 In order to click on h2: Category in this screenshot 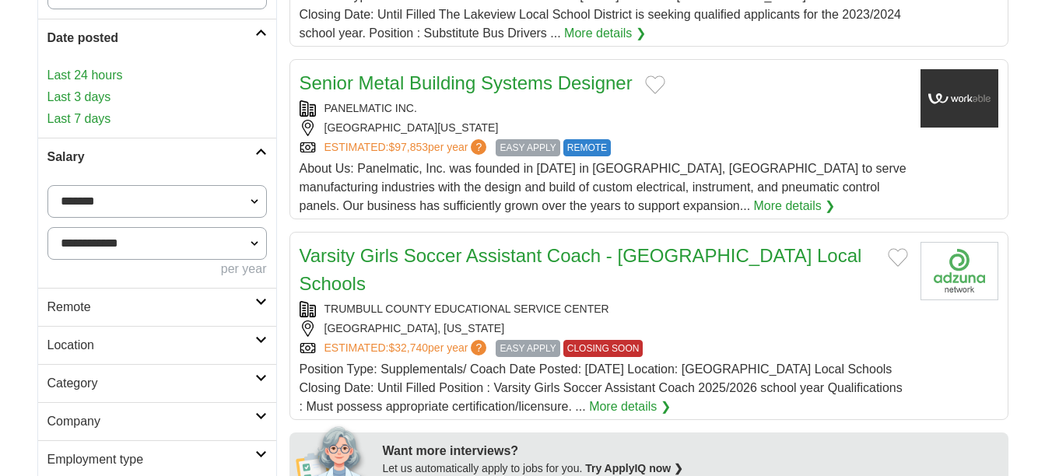, I will do `click(151, 384)`.